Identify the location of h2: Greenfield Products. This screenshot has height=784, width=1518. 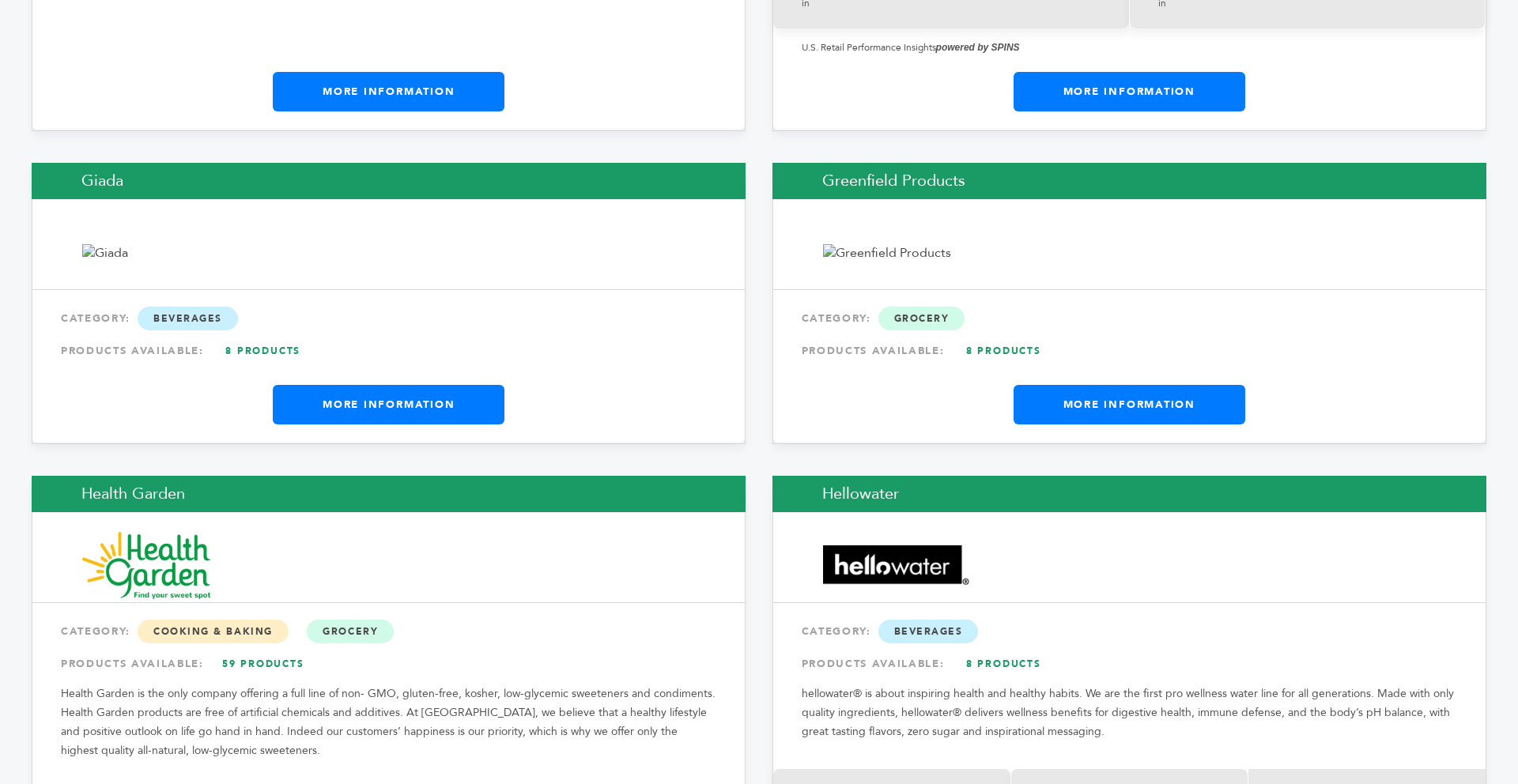
(1129, 181).